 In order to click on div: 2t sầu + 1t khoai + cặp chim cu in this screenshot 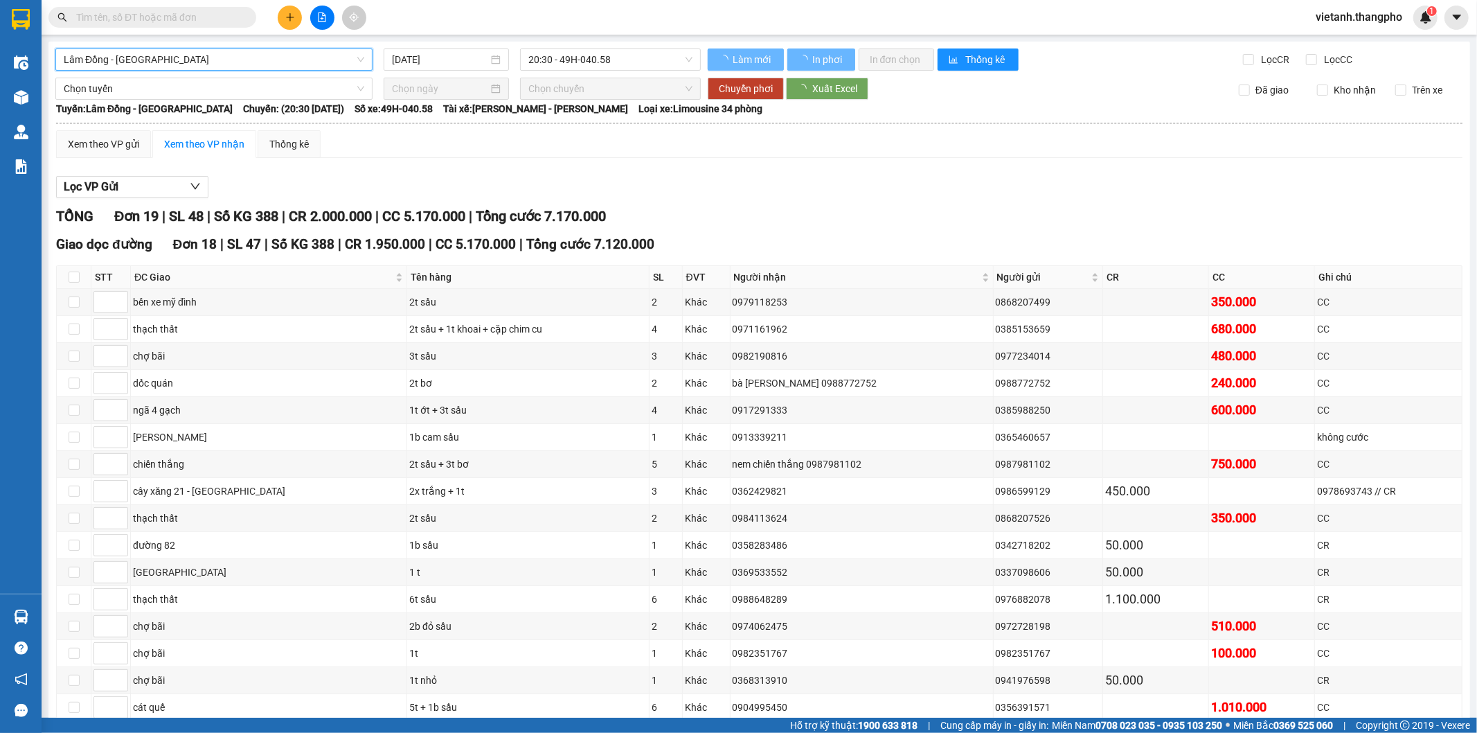, I will do `click(528, 329)`.